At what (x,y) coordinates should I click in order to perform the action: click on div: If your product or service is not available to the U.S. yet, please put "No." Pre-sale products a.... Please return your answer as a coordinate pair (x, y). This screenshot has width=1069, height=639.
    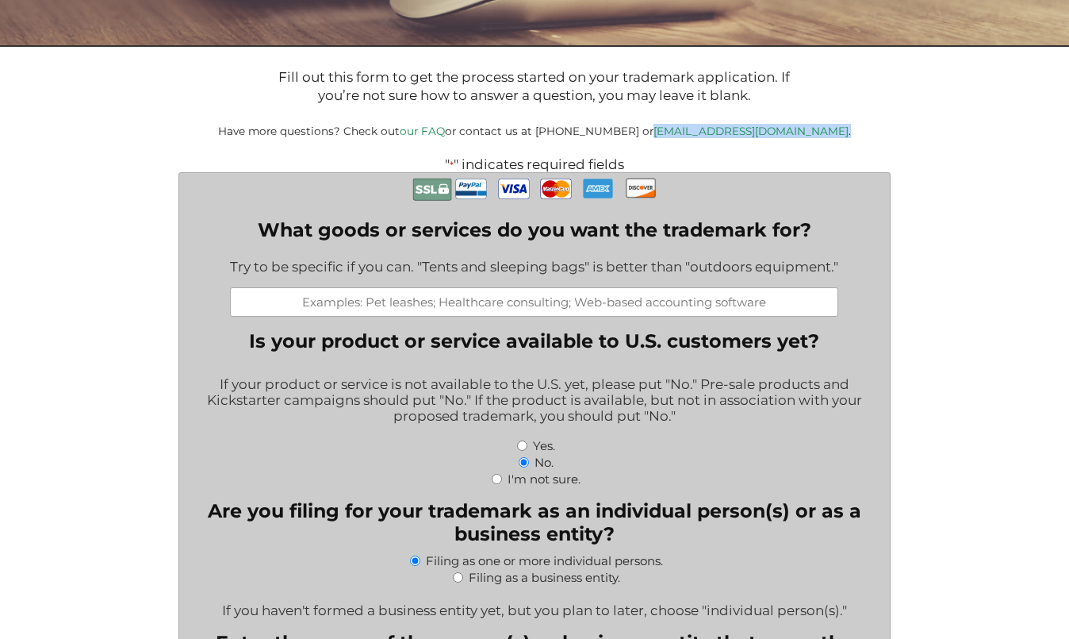
    Looking at the image, I should click on (535, 401).